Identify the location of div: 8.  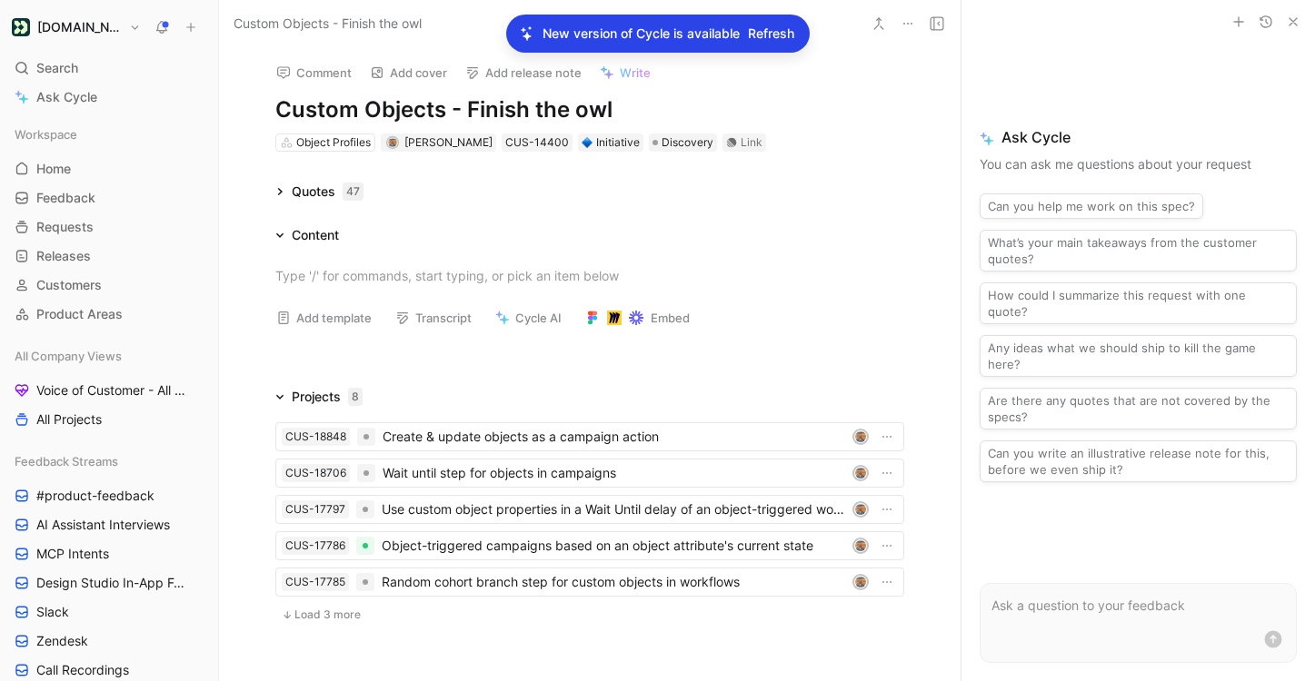
(355, 397).